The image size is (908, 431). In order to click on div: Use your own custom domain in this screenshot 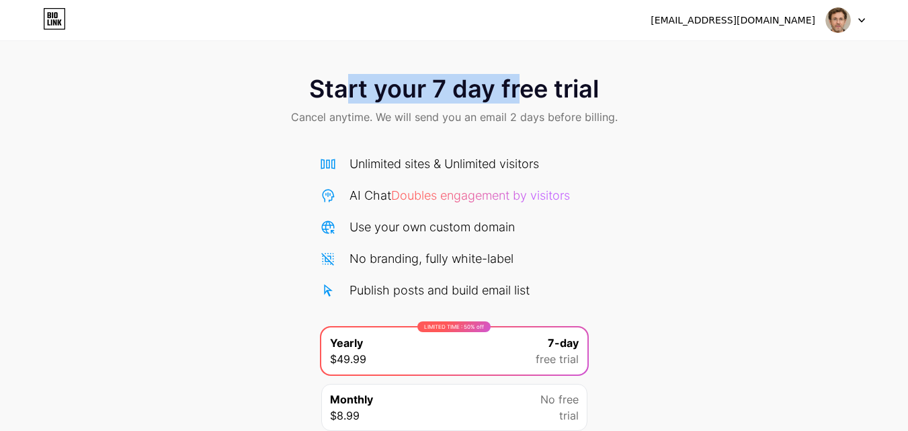, I will do `click(432, 227)`.